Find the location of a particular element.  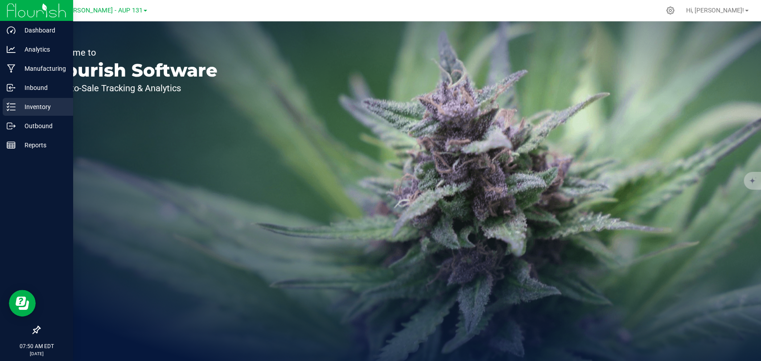

inline-svg: Outbound is located at coordinates (11, 126).